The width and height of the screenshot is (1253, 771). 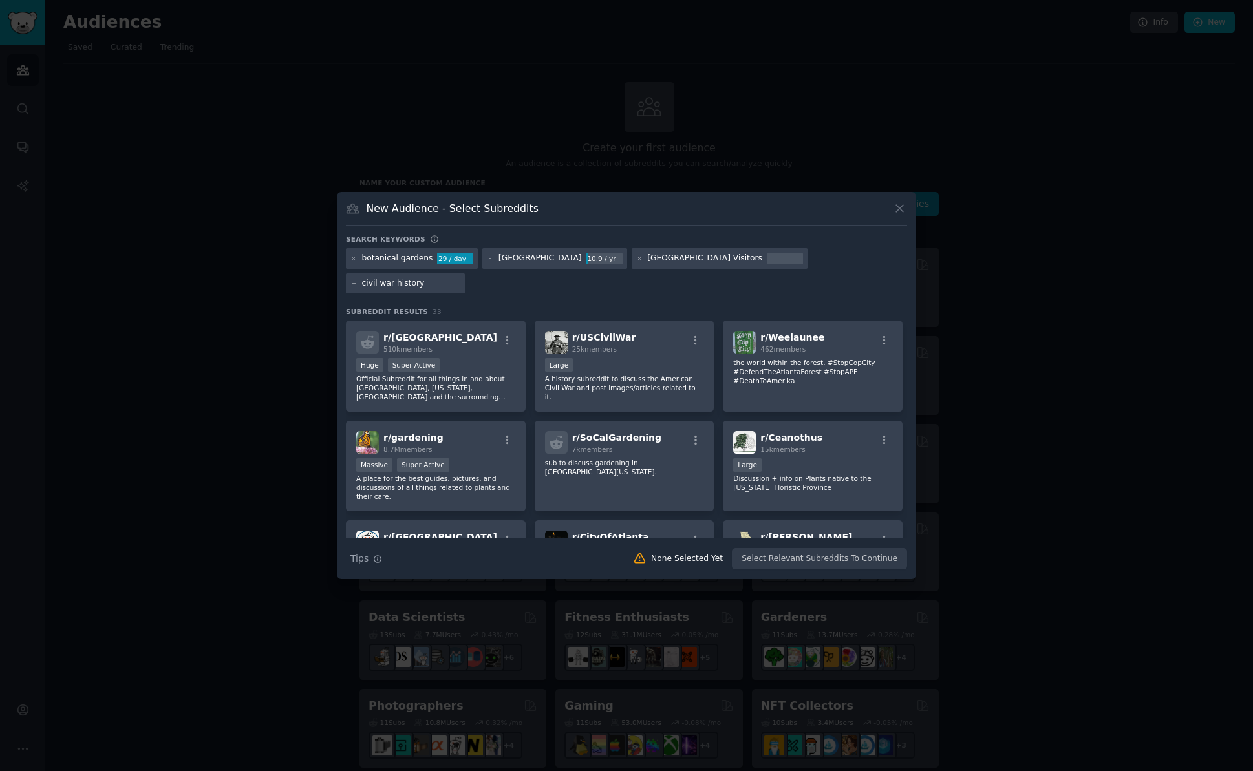 I want to click on div: None Selected Yet, so click(x=687, y=559).